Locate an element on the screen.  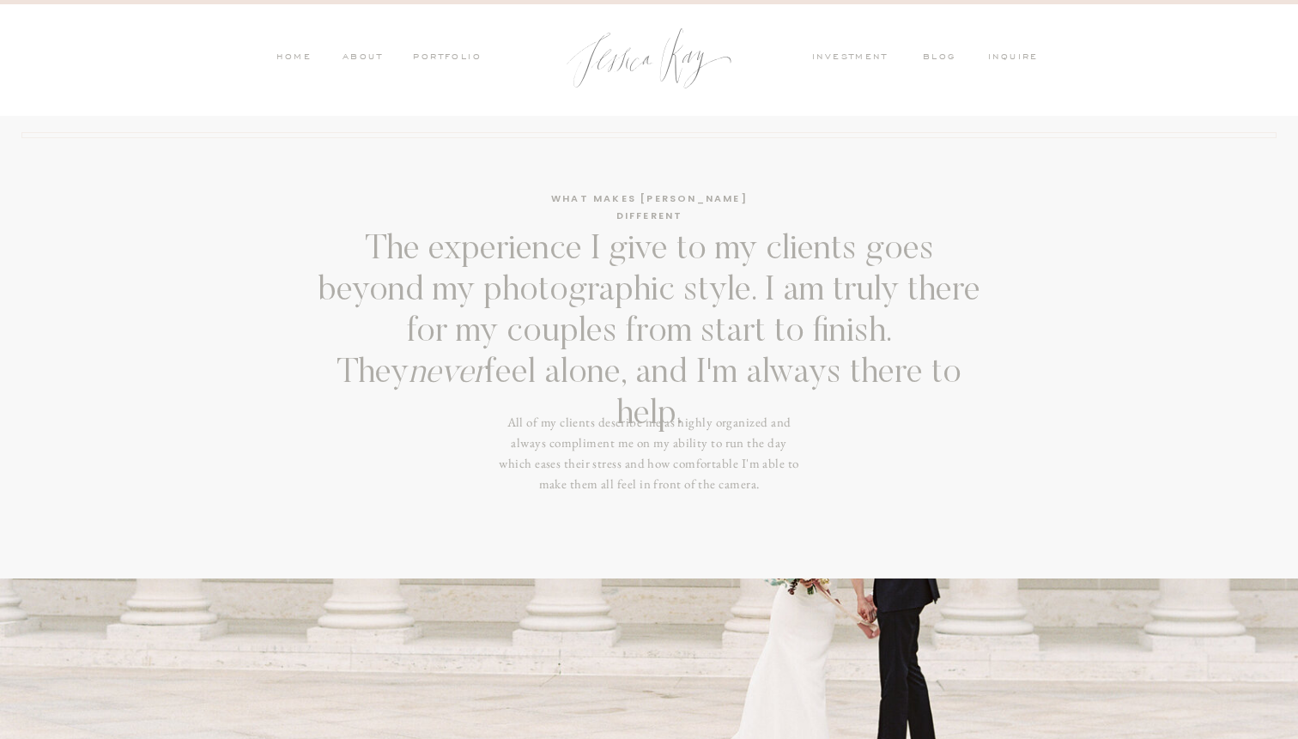
a: PORTFOLIO is located at coordinates (445, 58).